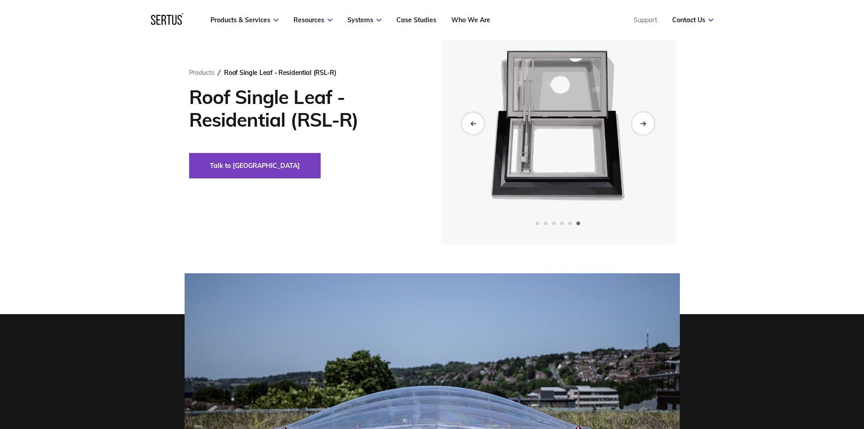 This screenshot has height=429, width=864. Describe the element at coordinates (546, 223) in the screenshot. I see `span: Go to slide 2` at that location.